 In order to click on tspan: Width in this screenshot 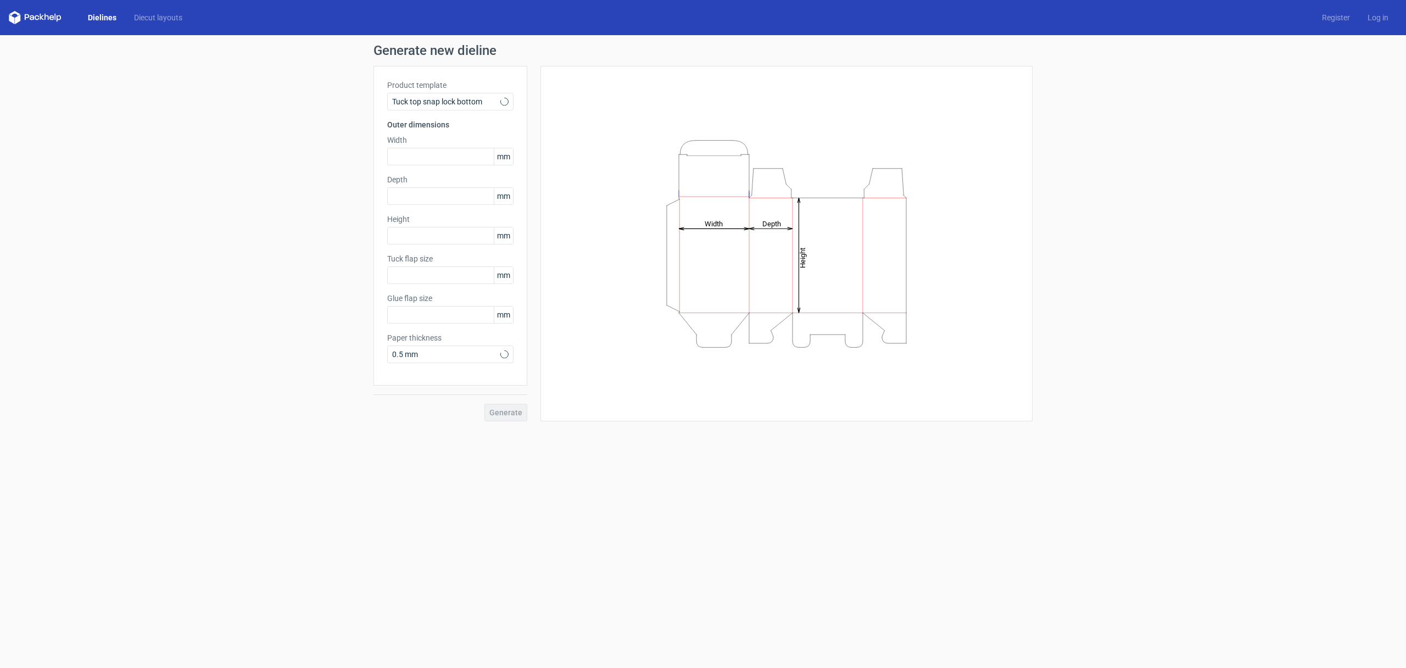, I will do `click(713, 223)`.